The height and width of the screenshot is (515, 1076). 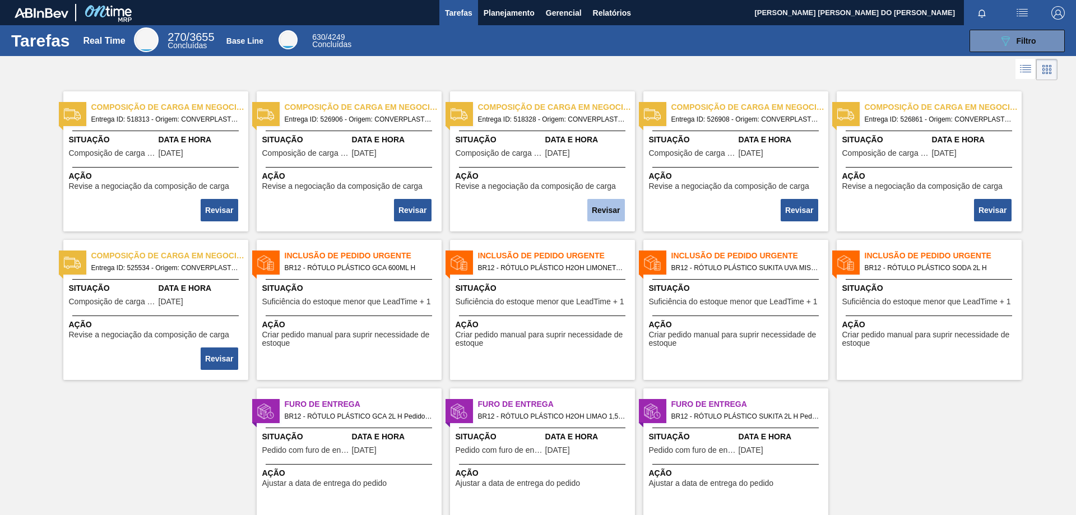 What do you see at coordinates (800, 210) in the screenshot?
I see `div: Completar tarefa: 29956445` at bounding box center [800, 210].